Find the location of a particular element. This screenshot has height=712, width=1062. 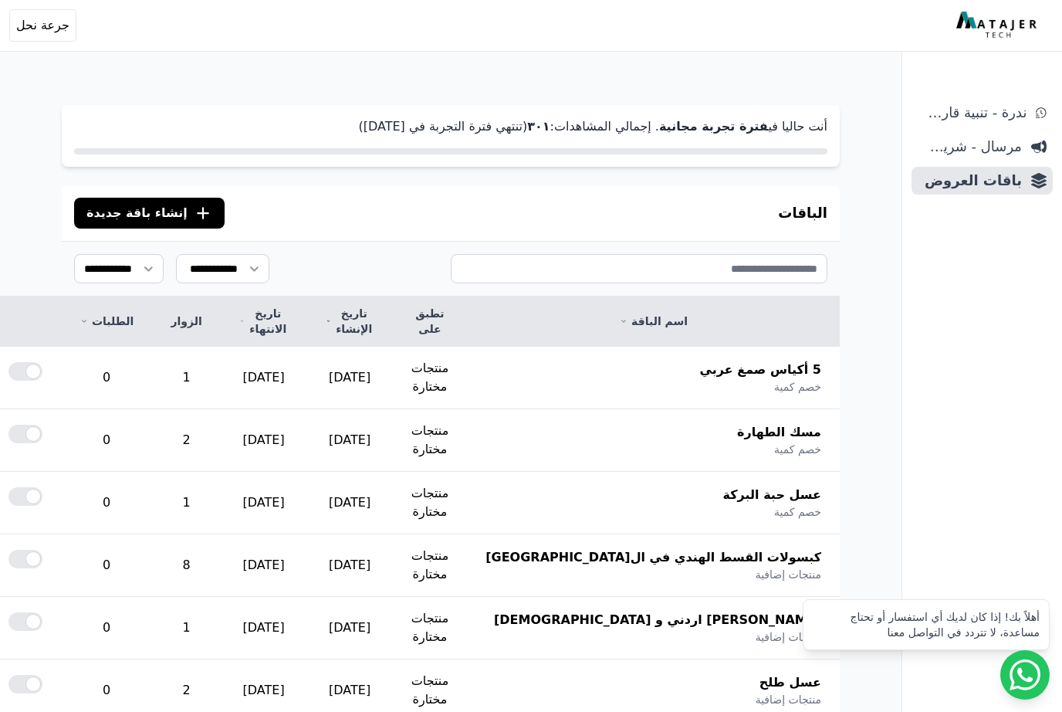

td: 8 is located at coordinates (186, 565).